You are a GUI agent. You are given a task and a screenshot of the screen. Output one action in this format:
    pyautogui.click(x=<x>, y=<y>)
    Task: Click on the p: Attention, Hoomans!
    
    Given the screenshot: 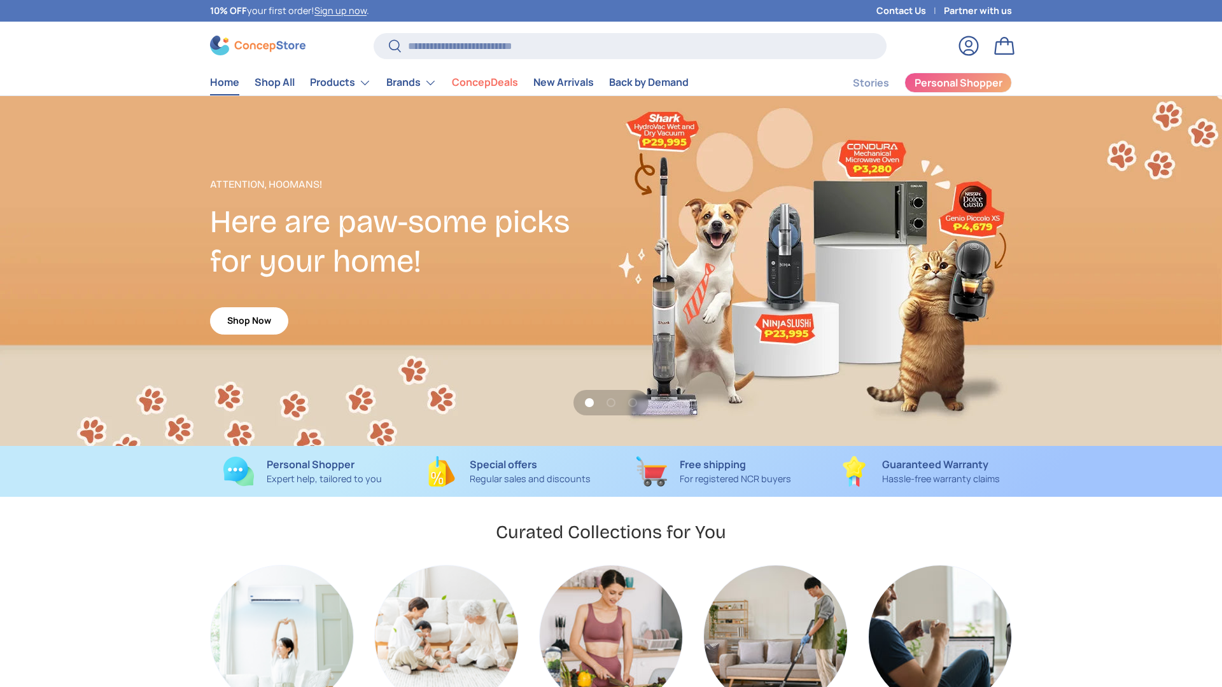 What is the action you would take?
    pyautogui.click(x=410, y=185)
    